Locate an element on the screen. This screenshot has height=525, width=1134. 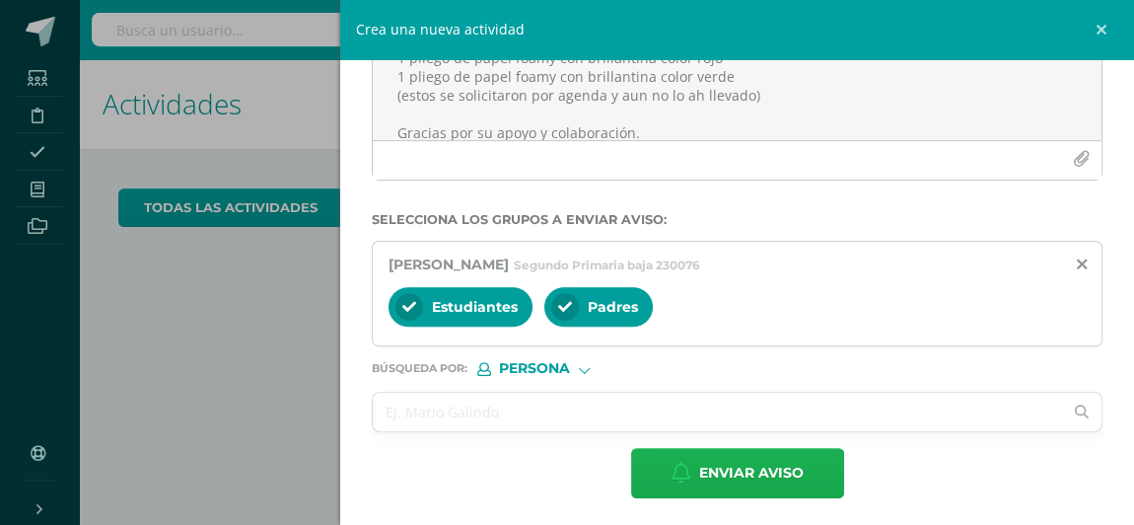
button: Enviar aviso is located at coordinates (738, 473).